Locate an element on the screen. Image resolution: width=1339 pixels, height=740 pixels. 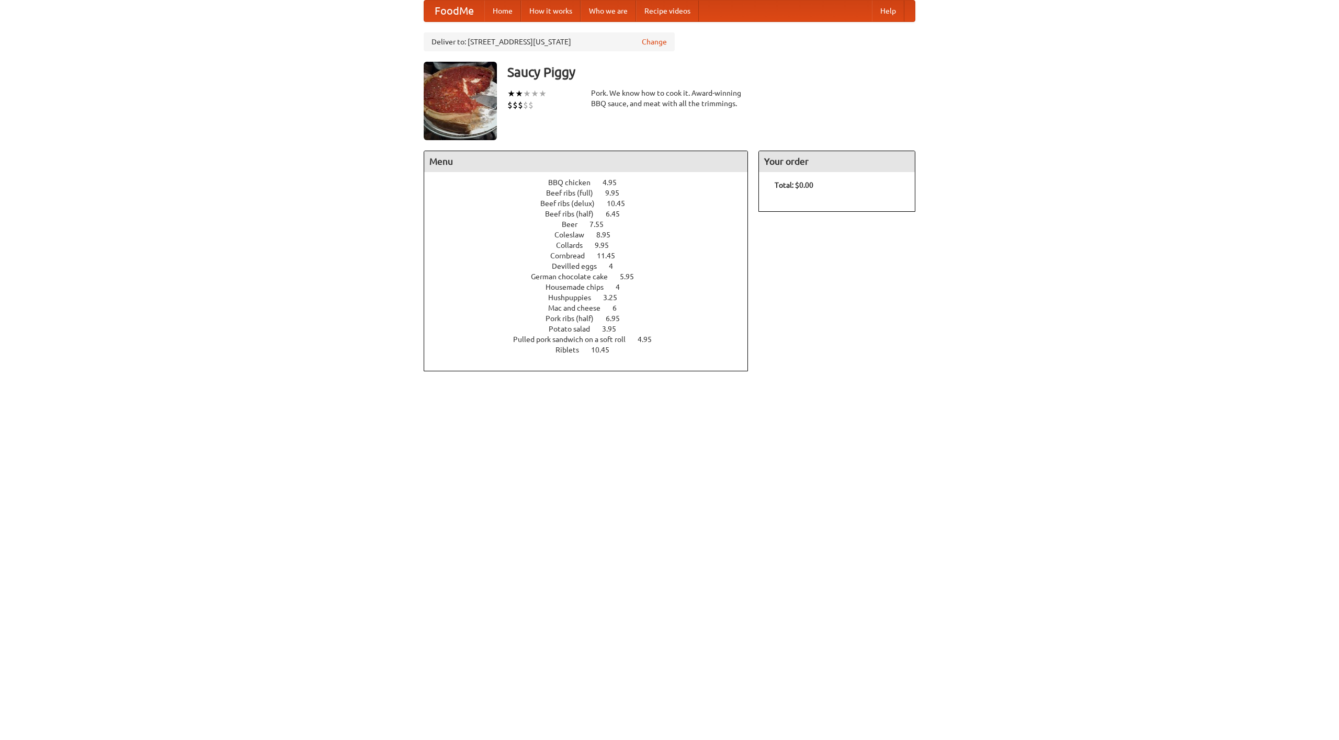
a: Beef ribs (delux) 10.45 is located at coordinates (592, 203).